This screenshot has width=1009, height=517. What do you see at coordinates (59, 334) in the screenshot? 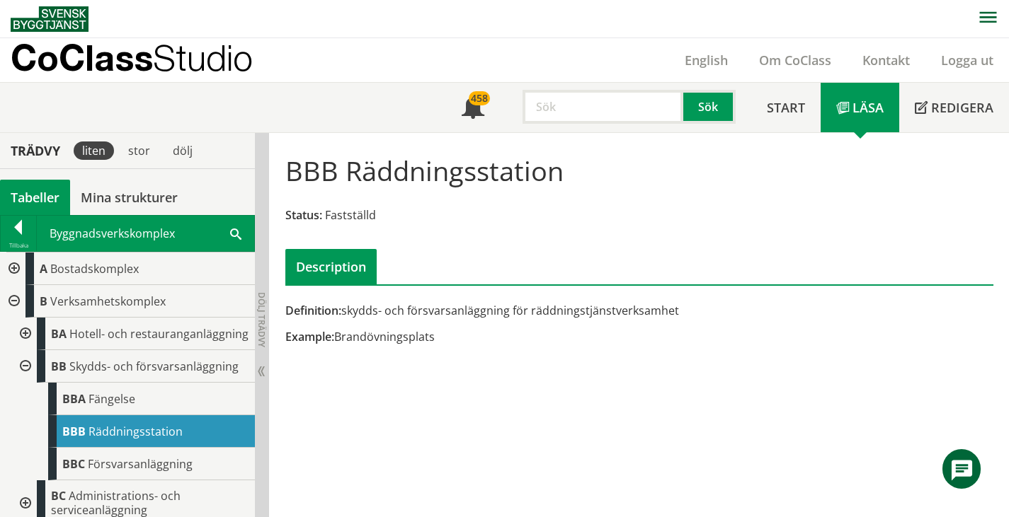
I see `span: BA` at bounding box center [59, 334].